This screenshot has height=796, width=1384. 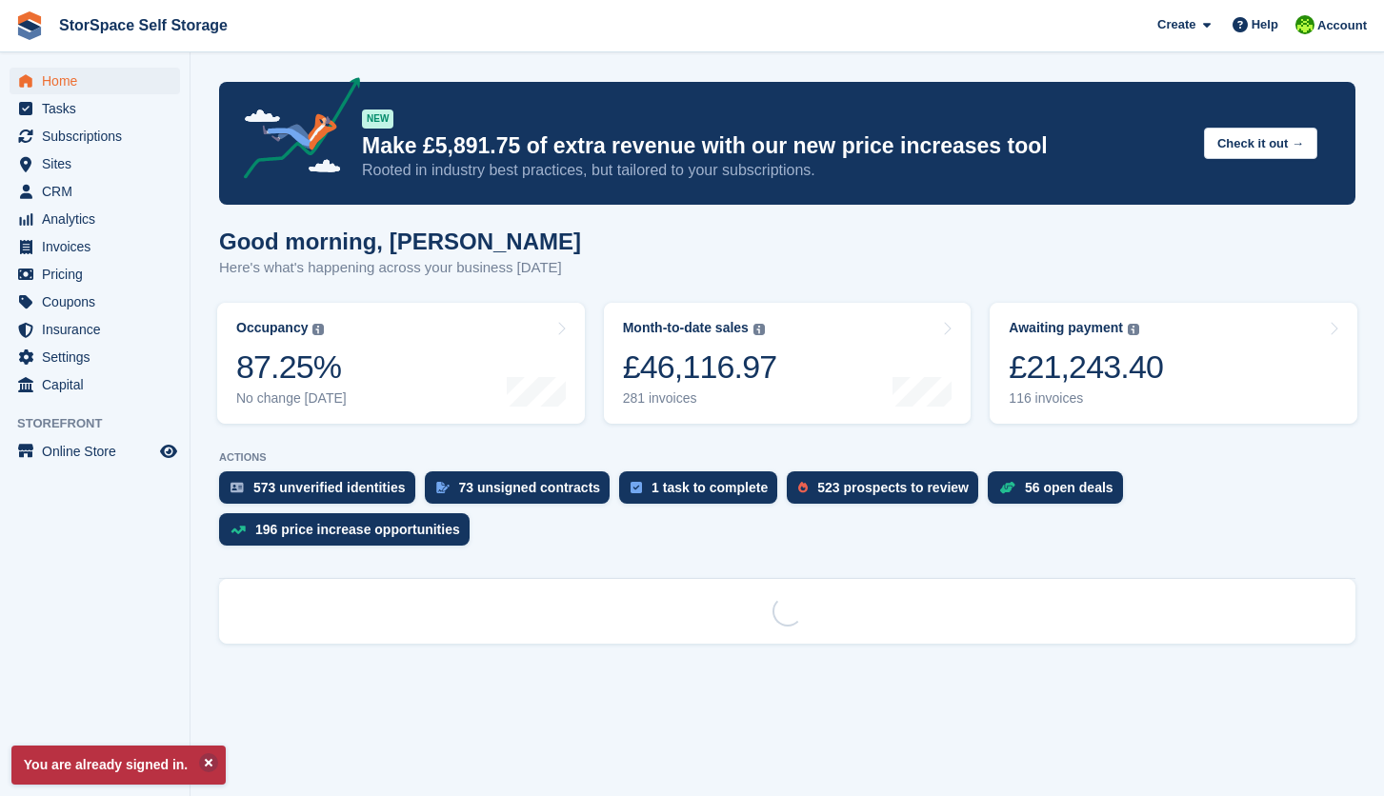 What do you see at coordinates (99, 302) in the screenshot?
I see `span: Coupons` at bounding box center [99, 302].